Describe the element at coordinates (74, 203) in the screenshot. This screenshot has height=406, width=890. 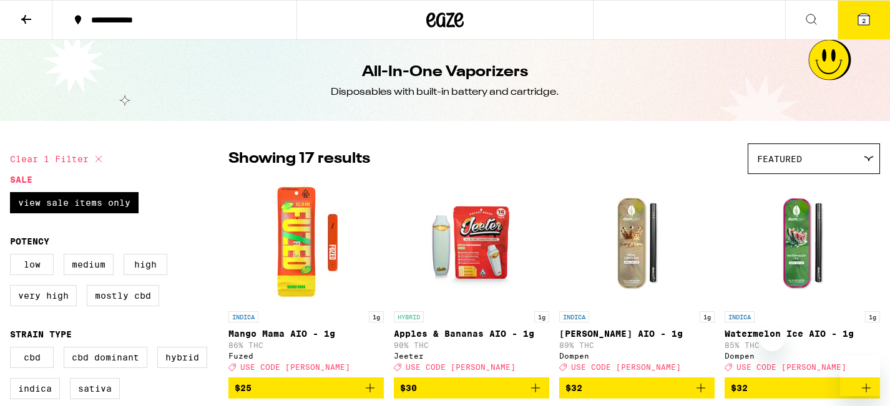
I see `label: View Sale Items Only` at that location.